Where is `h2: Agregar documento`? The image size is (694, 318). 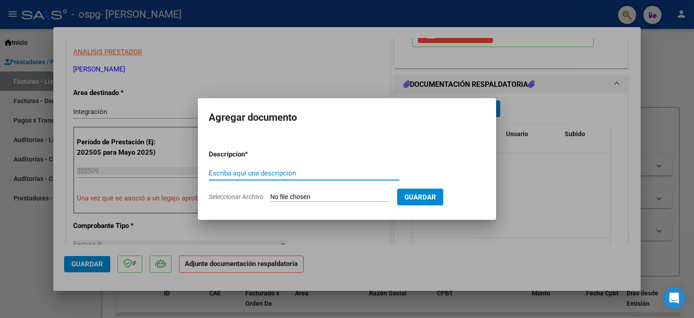
h2: Agregar documento is located at coordinates (347, 118).